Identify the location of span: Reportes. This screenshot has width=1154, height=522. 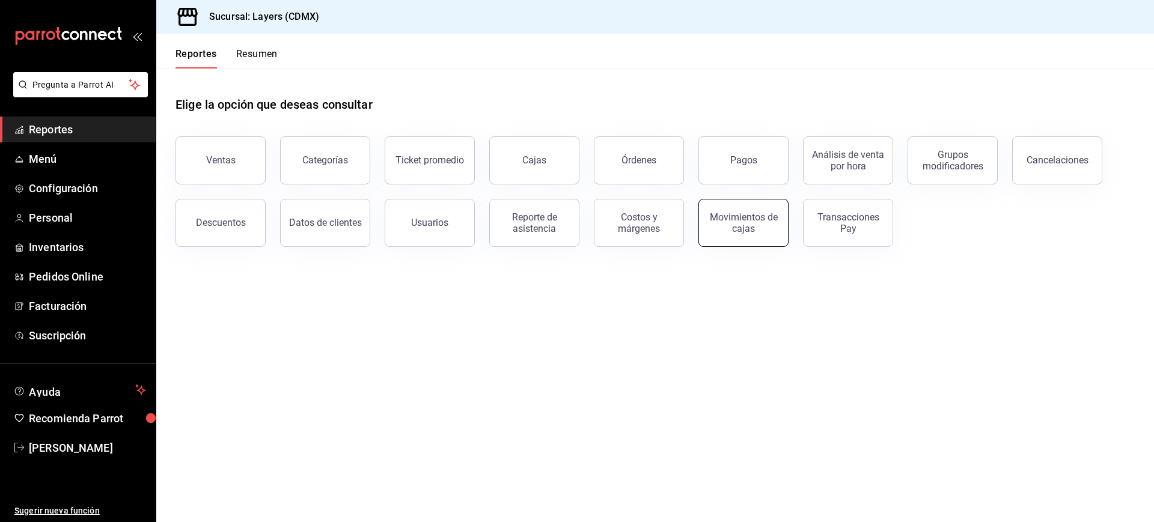
(87, 129).